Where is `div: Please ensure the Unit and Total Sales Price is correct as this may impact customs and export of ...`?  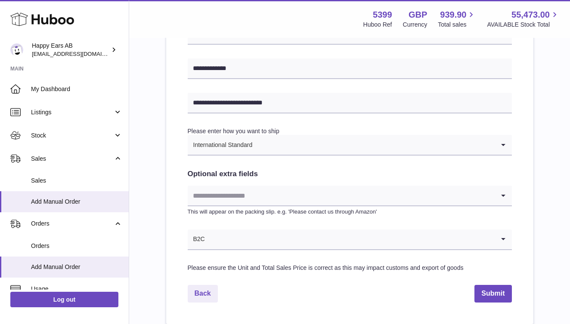
div: Please ensure the Unit and Total Sales Price is correct as this may impact customs and export of ... is located at coordinates (349, 268).